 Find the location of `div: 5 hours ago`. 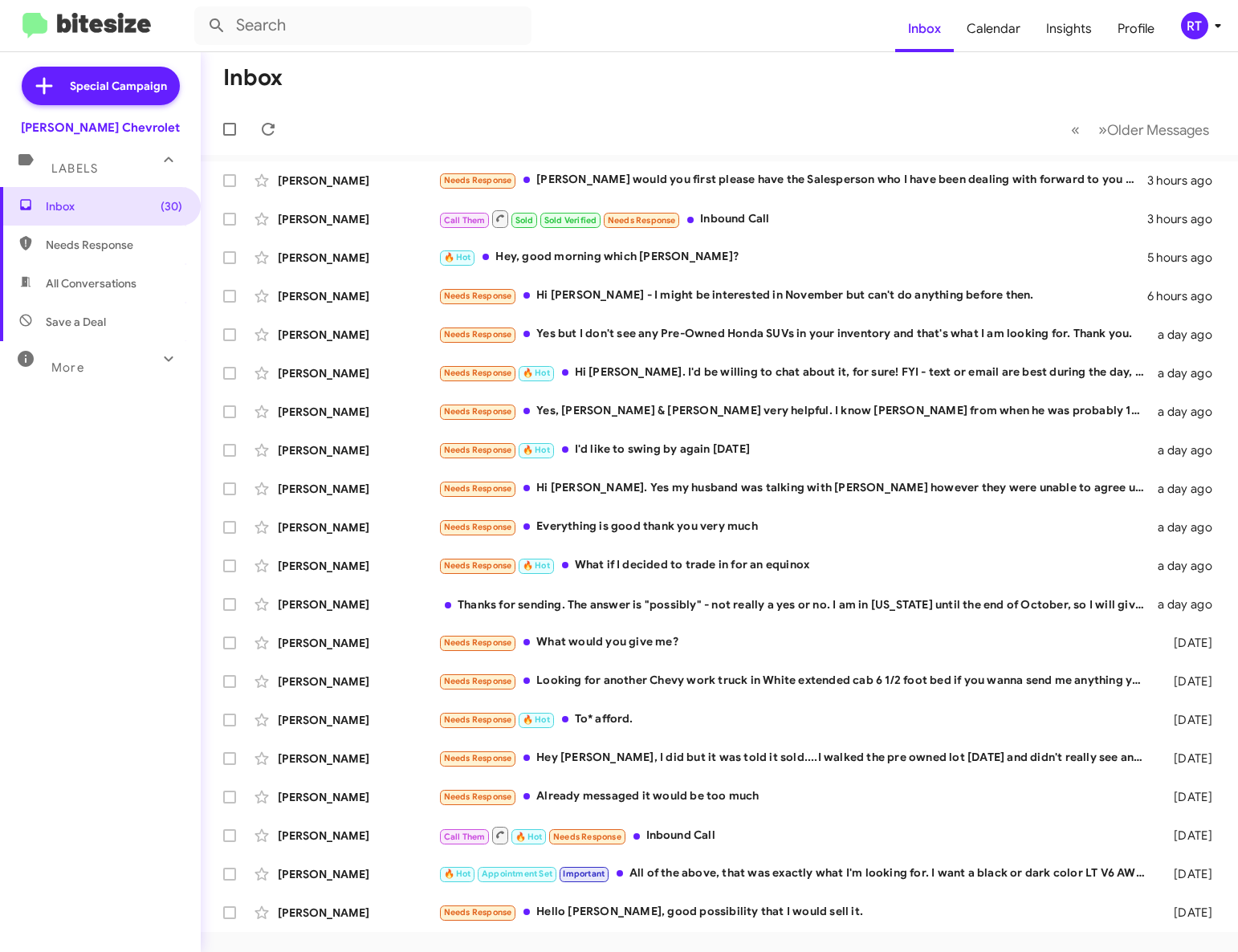

div: 5 hours ago is located at coordinates (1185, 258).